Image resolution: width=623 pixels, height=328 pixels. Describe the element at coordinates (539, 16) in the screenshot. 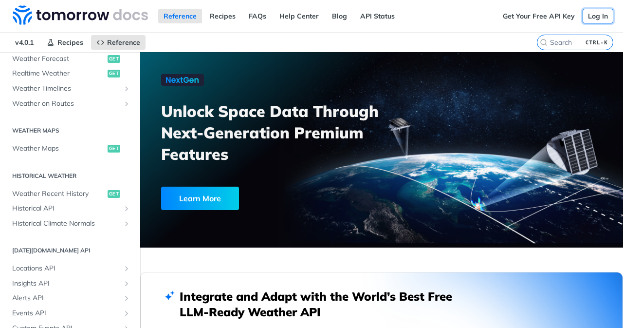

I see `a: Get Your Free API Key` at that location.